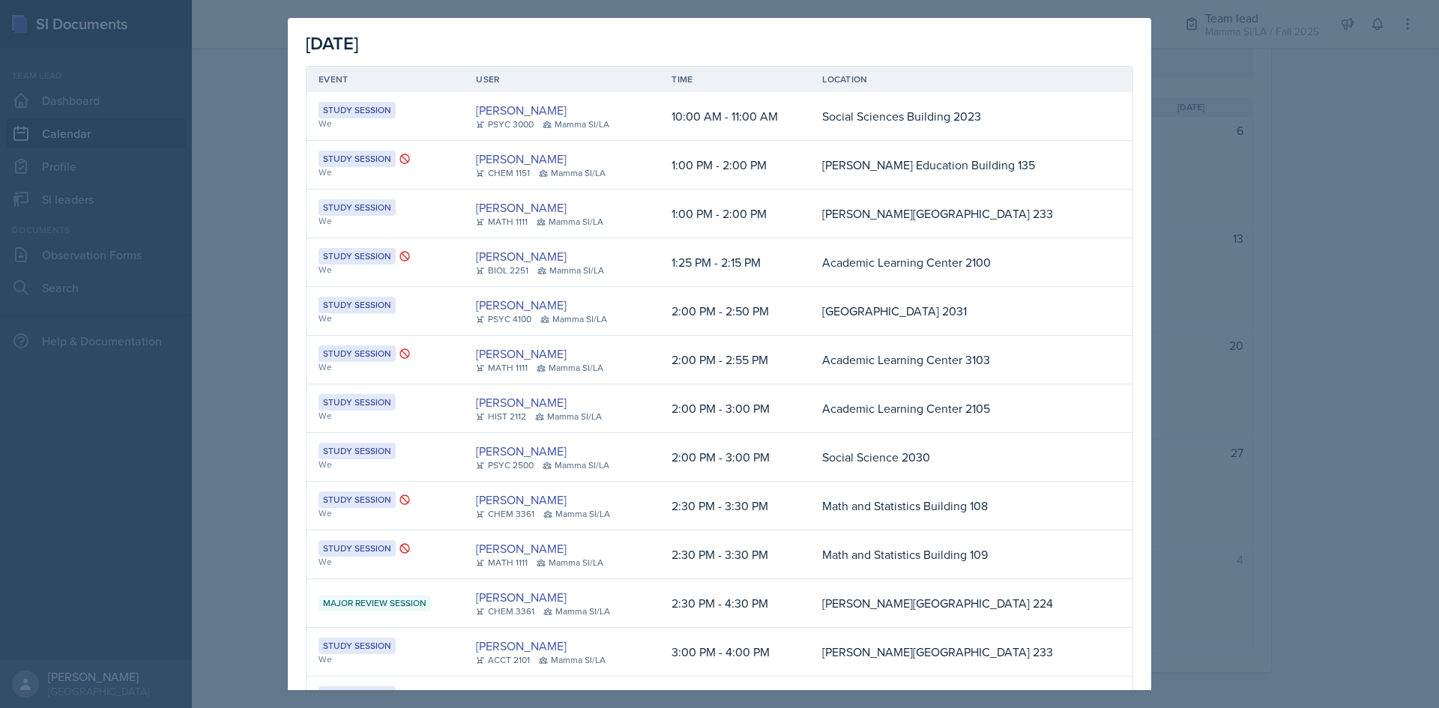 The width and height of the screenshot is (1439, 708). I want to click on th: Event, so click(385, 79).